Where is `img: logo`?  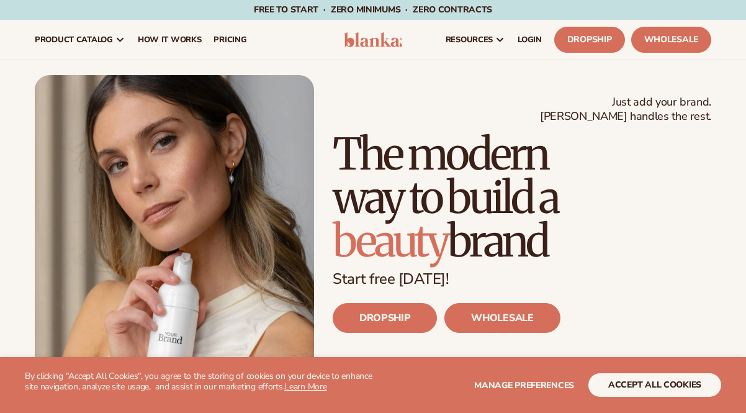
img: logo is located at coordinates (373, 40).